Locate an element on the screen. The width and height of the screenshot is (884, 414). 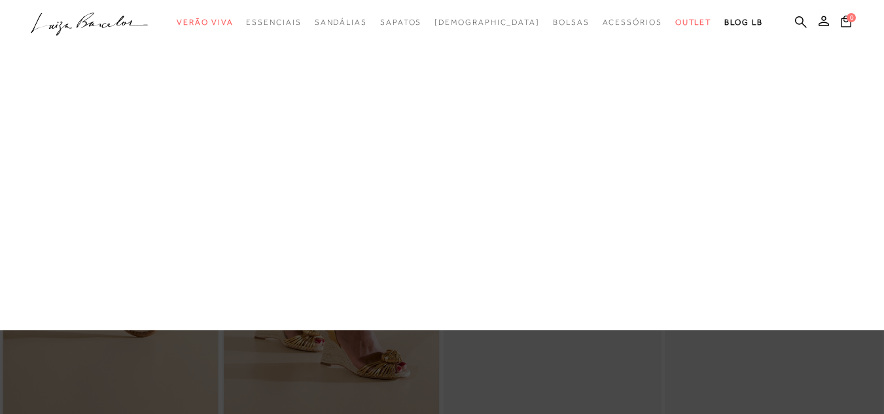
span: Sapatos is located at coordinates (400, 22).